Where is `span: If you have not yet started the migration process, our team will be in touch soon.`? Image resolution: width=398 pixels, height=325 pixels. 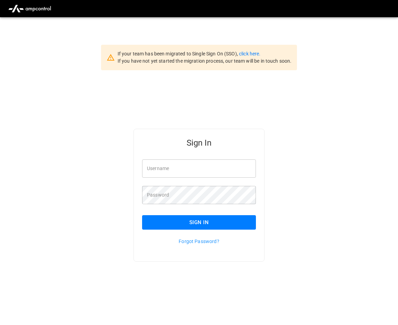
span: If you have not yet started the migration process, our team will be in touch soon. is located at coordinates (204, 61).